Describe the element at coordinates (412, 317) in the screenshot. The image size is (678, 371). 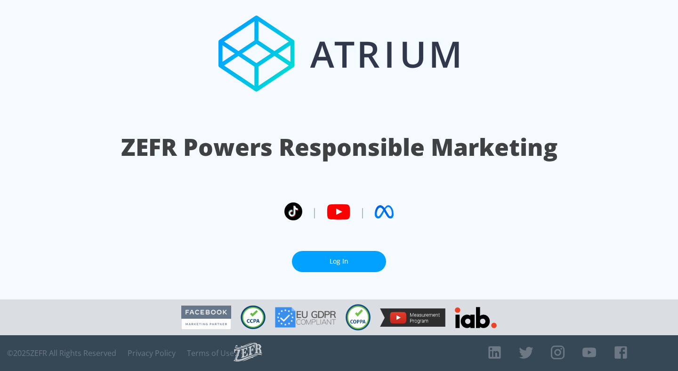
I see `img: YouTube Measurement Program` at that location.